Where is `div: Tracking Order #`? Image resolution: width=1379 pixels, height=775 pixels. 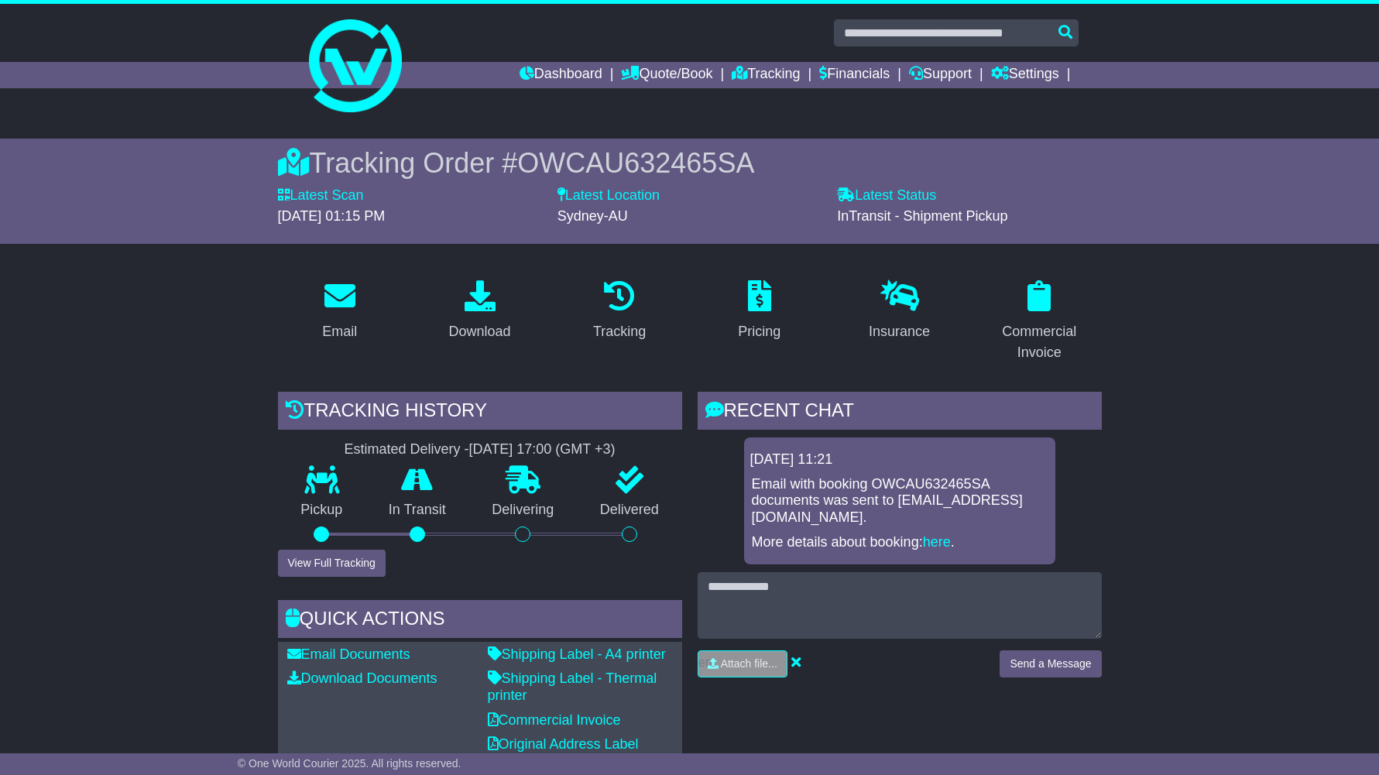 div: Tracking Order # is located at coordinates (690, 163).